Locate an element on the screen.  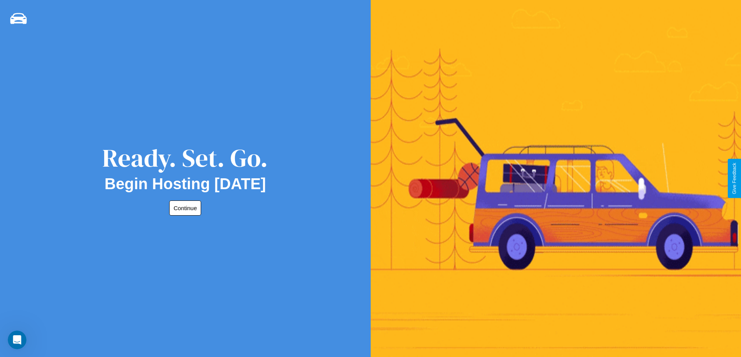
div: Ready. Set. Go. is located at coordinates (185, 158).